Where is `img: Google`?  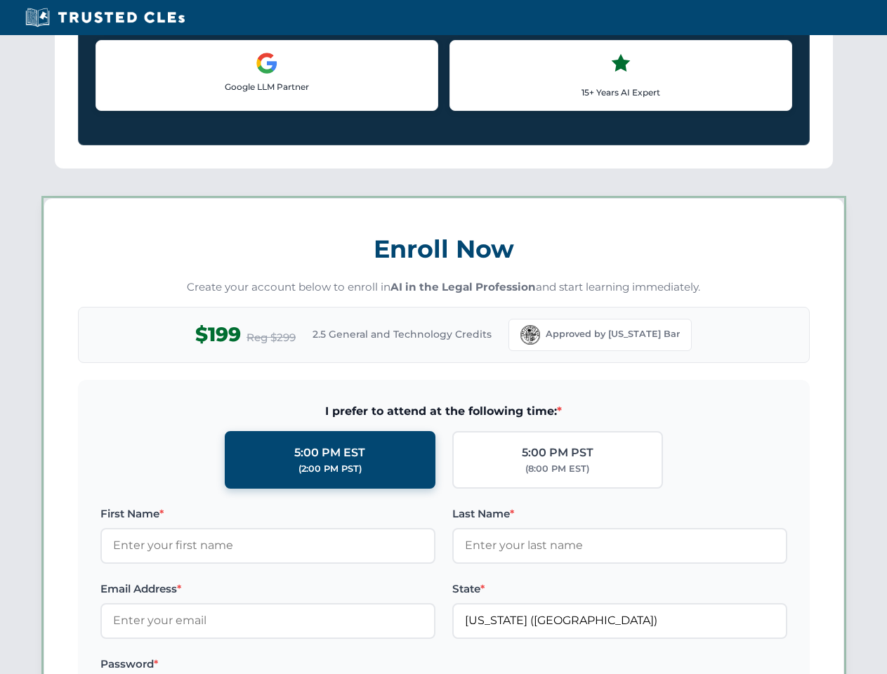 img: Google is located at coordinates (267, 63).